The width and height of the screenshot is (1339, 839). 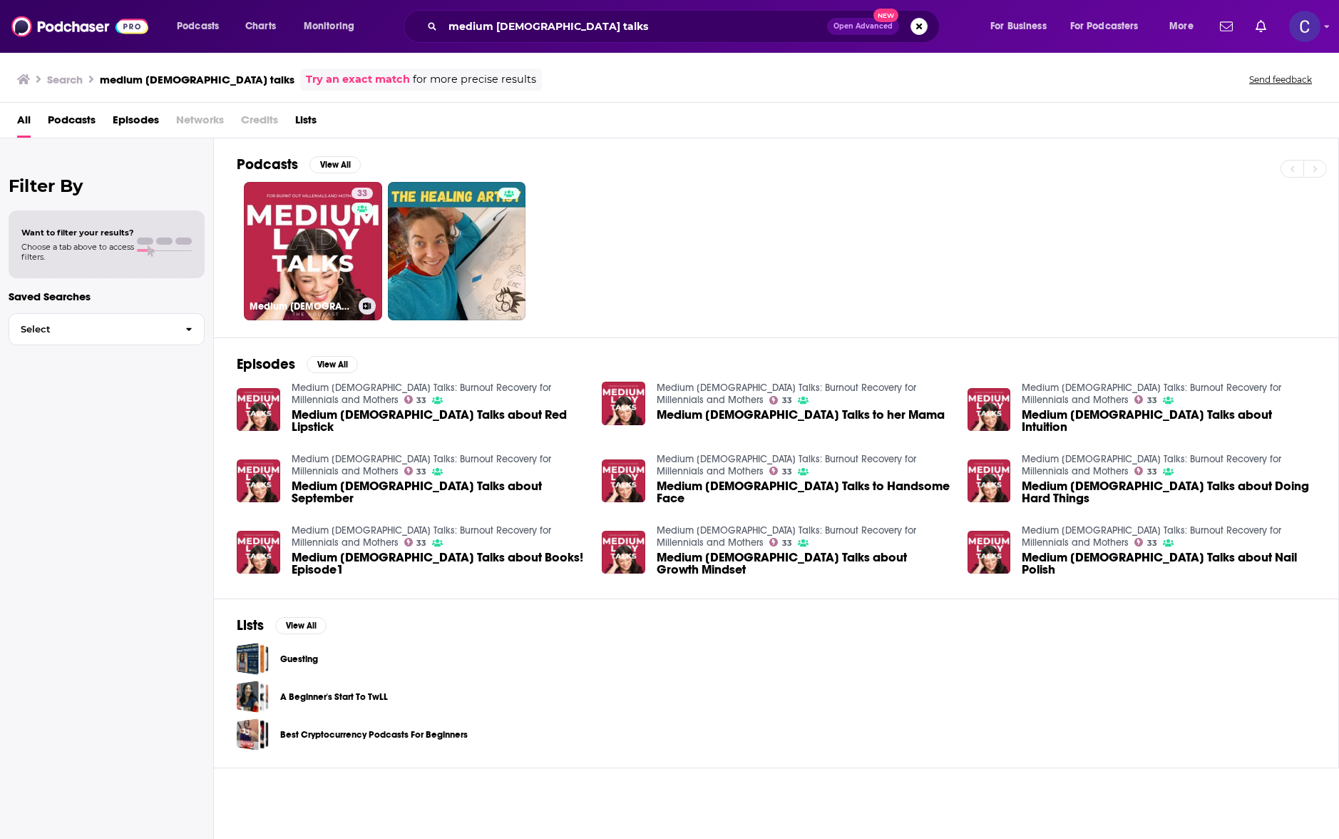 What do you see at coordinates (439, 492) in the screenshot?
I see `a: Medium Lady Talks about September` at bounding box center [439, 492].